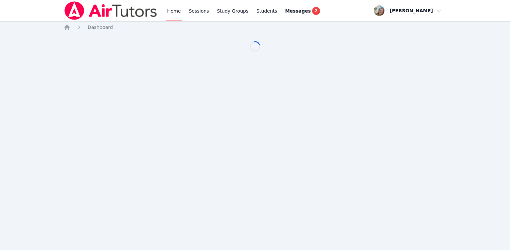 The image size is (510, 250). I want to click on nav: Breadcrumb, so click(255, 27).